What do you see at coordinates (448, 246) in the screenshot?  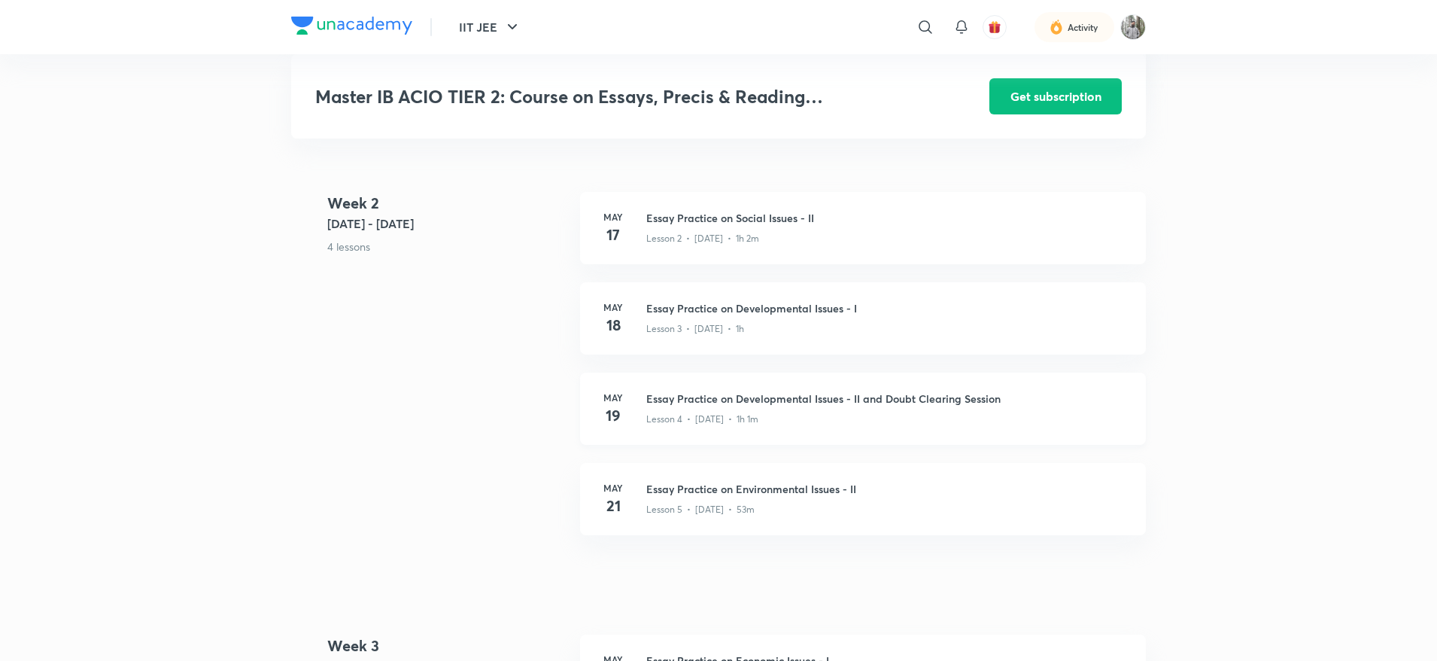 I see `p: 4 lessons` at bounding box center [448, 246].